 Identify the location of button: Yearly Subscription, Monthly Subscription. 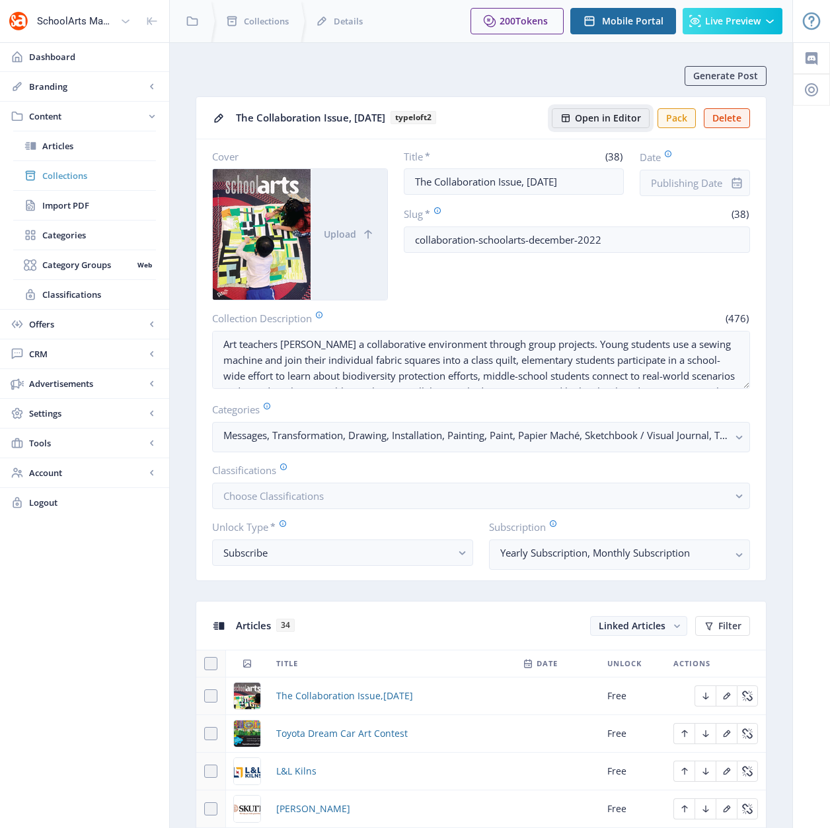
(619, 555).